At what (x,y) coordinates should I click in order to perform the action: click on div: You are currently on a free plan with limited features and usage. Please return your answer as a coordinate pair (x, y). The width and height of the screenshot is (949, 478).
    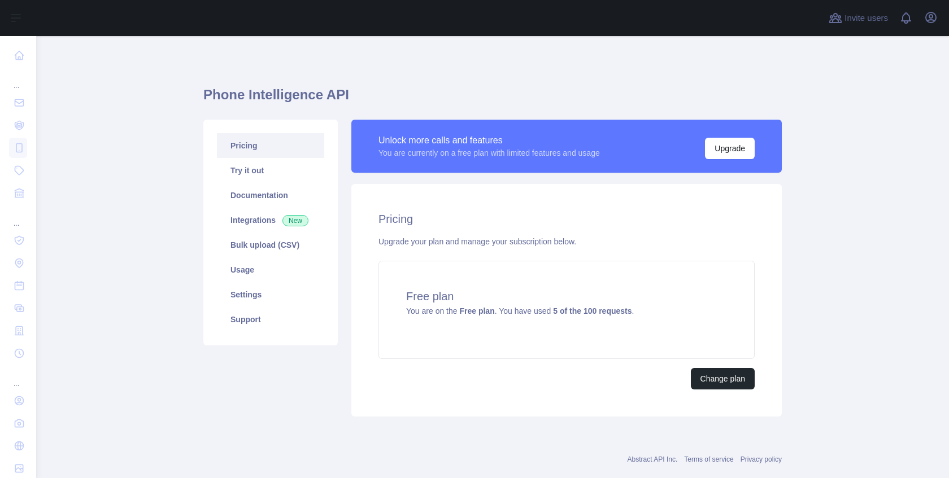
    Looking at the image, I should click on (489, 153).